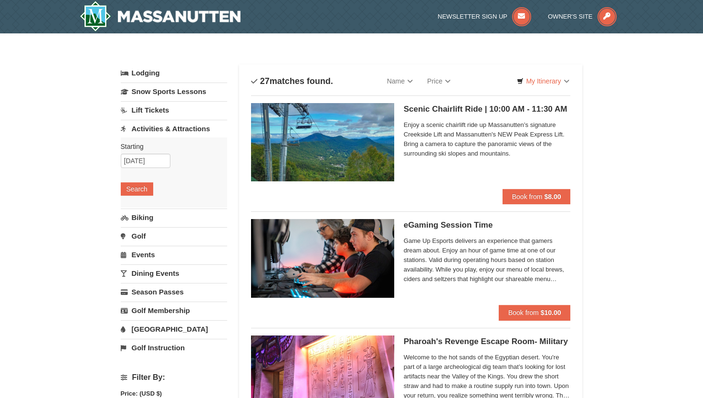  Describe the element at coordinates (487, 109) in the screenshot. I see `h5: Scenic Chairlift Ride | 10:00 AM - 11:30 AM` at that location.